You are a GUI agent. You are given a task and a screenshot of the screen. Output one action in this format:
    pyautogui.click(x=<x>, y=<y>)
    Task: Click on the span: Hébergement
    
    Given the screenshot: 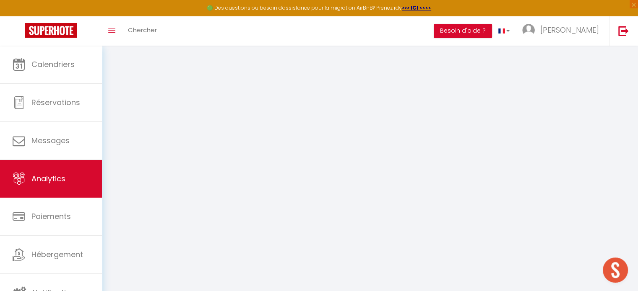 What is the action you would take?
    pyautogui.click(x=57, y=255)
    